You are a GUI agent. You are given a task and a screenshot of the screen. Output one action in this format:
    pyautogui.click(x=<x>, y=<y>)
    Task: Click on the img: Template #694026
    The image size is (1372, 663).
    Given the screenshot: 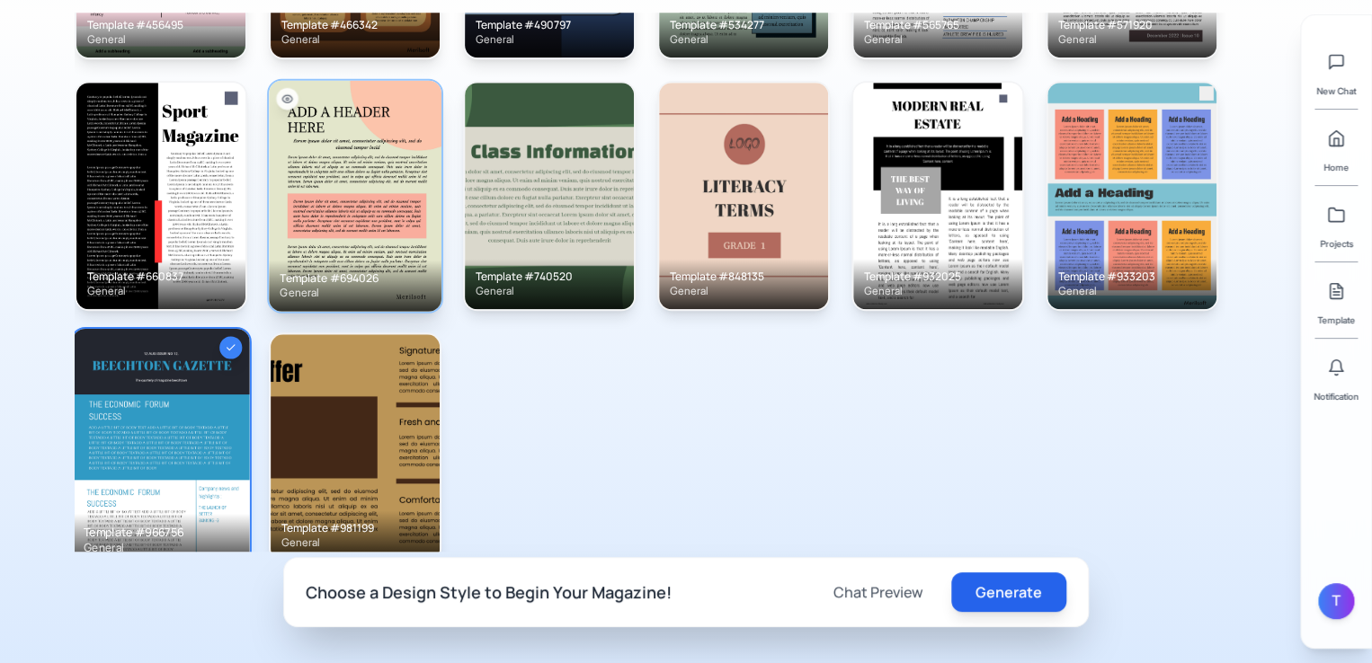 What is the action you would take?
    pyautogui.click(x=355, y=195)
    